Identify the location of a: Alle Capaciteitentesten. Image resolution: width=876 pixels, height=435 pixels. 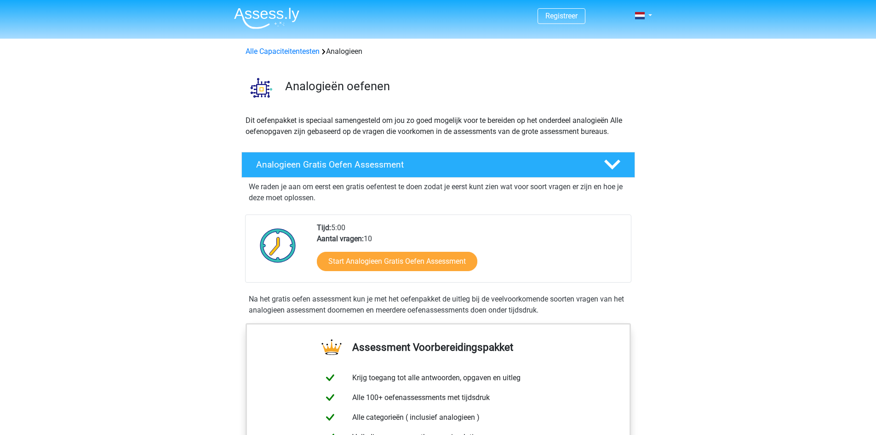
(282, 51).